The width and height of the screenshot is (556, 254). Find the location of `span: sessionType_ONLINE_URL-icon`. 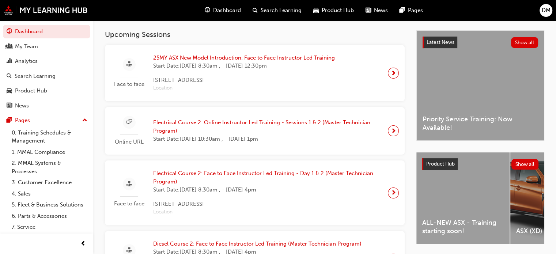

span: sessionType_ONLINE_URL-icon is located at coordinates (129, 122).